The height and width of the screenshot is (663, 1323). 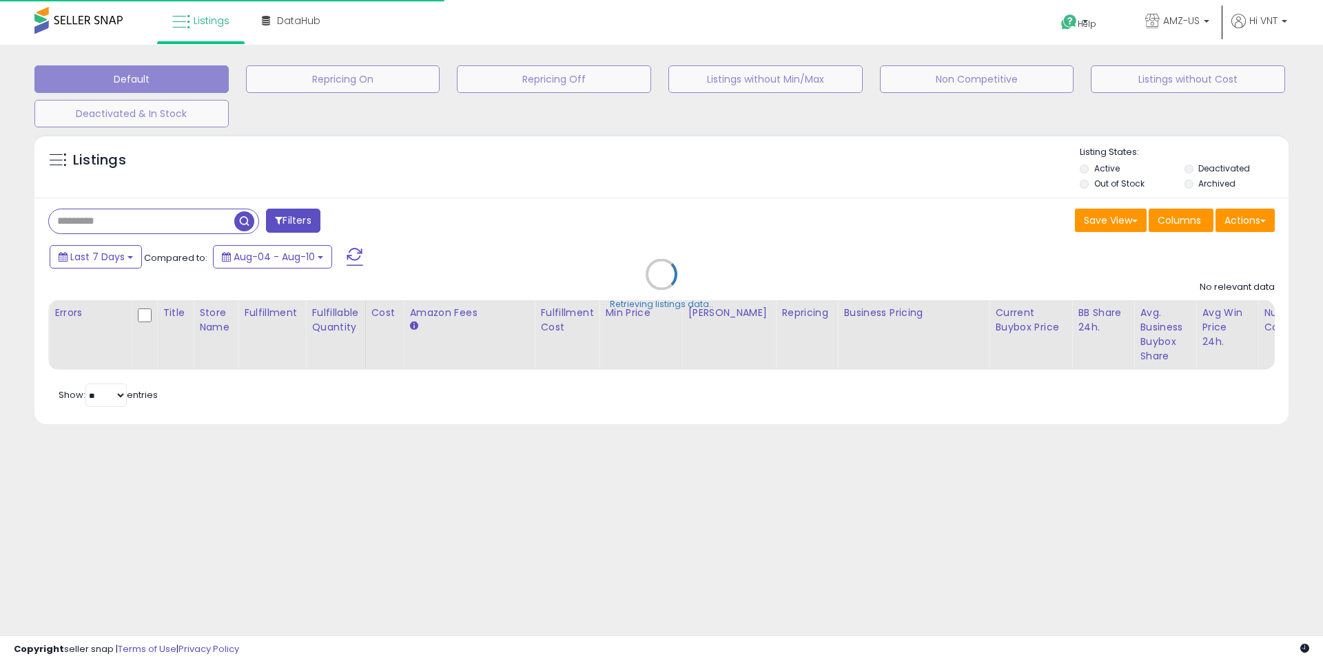 What do you see at coordinates (977, 79) in the screenshot?
I see `button: Non Competitive` at bounding box center [977, 79].